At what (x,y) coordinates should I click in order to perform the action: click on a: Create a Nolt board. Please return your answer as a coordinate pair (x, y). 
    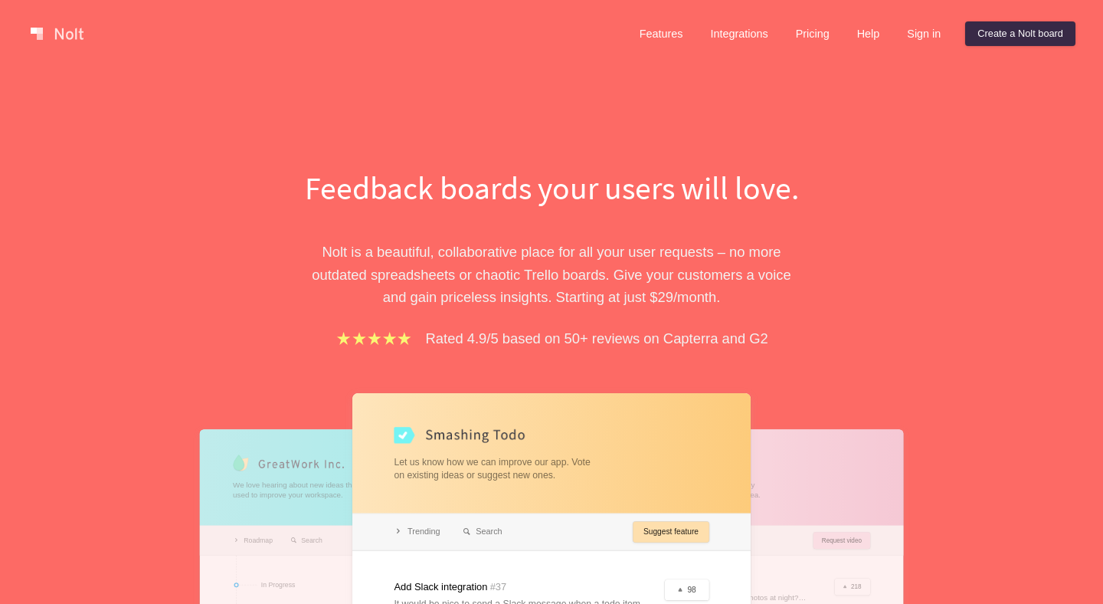
    Looking at the image, I should click on (1021, 34).